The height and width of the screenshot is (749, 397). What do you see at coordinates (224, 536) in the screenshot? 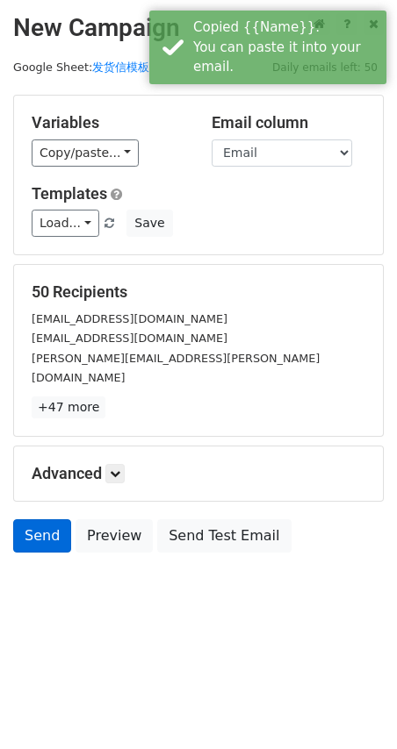
I see `a: Send Test Email` at bounding box center [224, 536].